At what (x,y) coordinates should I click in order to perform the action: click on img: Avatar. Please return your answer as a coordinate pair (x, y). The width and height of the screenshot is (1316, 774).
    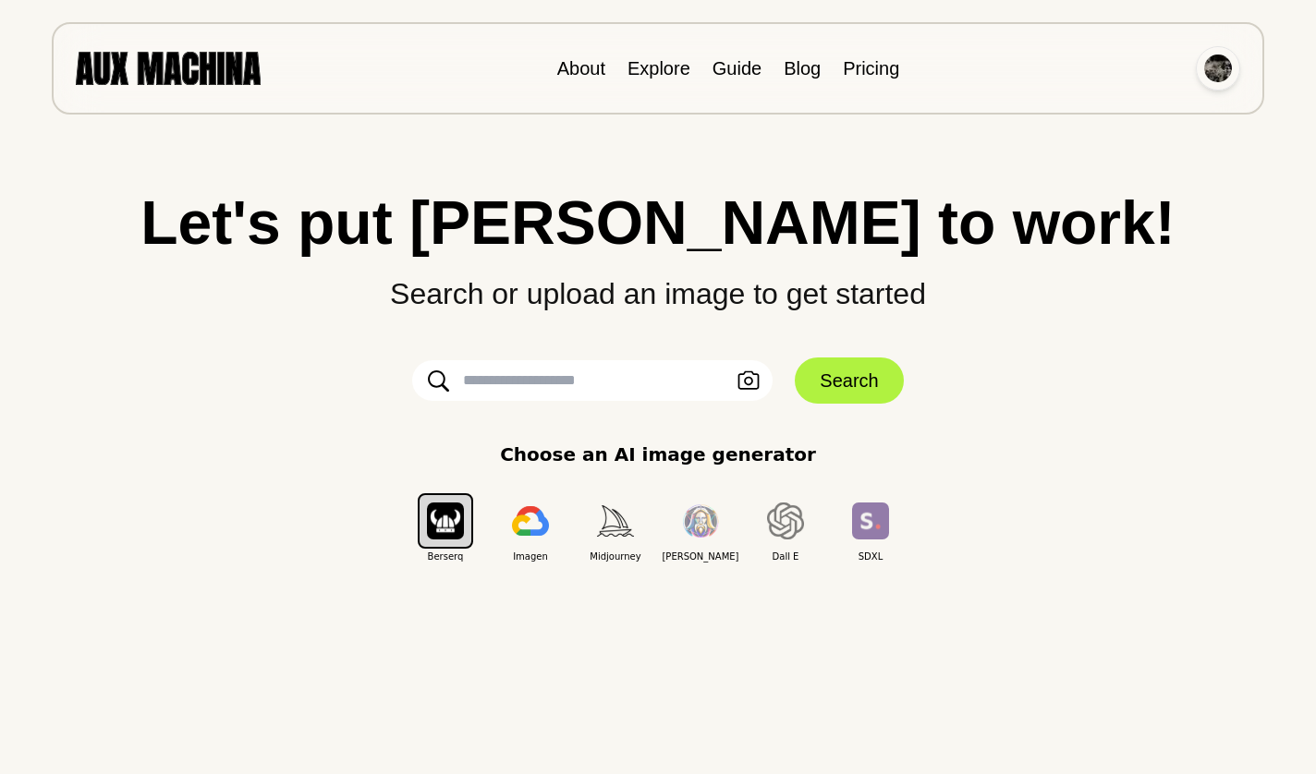
    Looking at the image, I should click on (1218, 68).